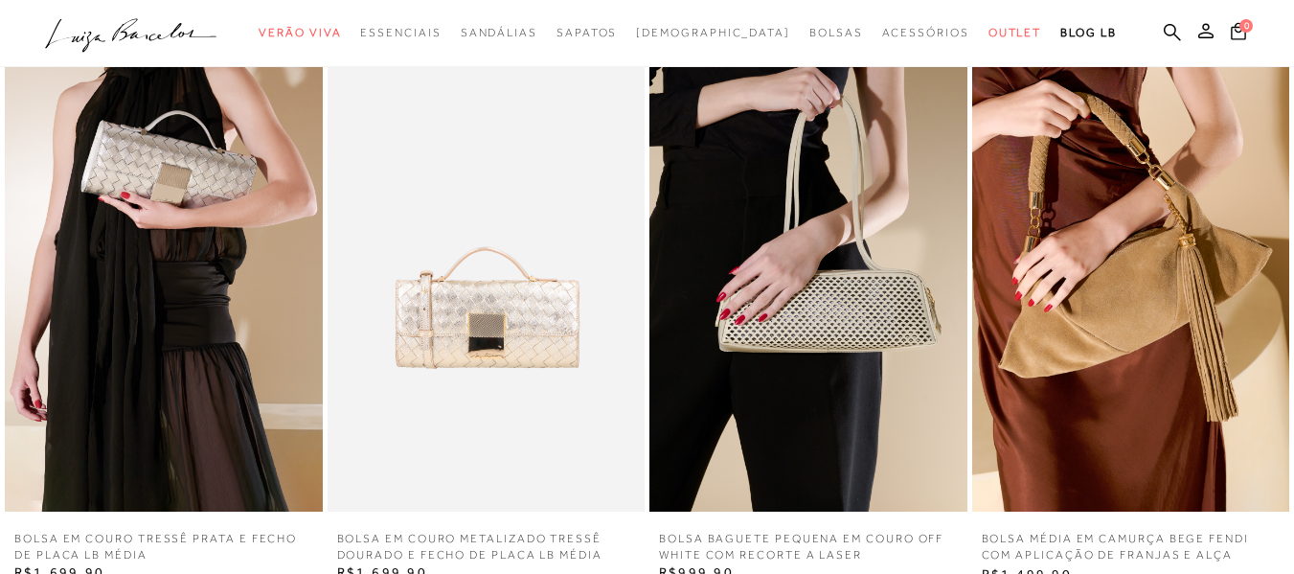 The height and width of the screenshot is (574, 1294). Describe the element at coordinates (1088, 33) in the screenshot. I see `span: BLOG LB` at that location.